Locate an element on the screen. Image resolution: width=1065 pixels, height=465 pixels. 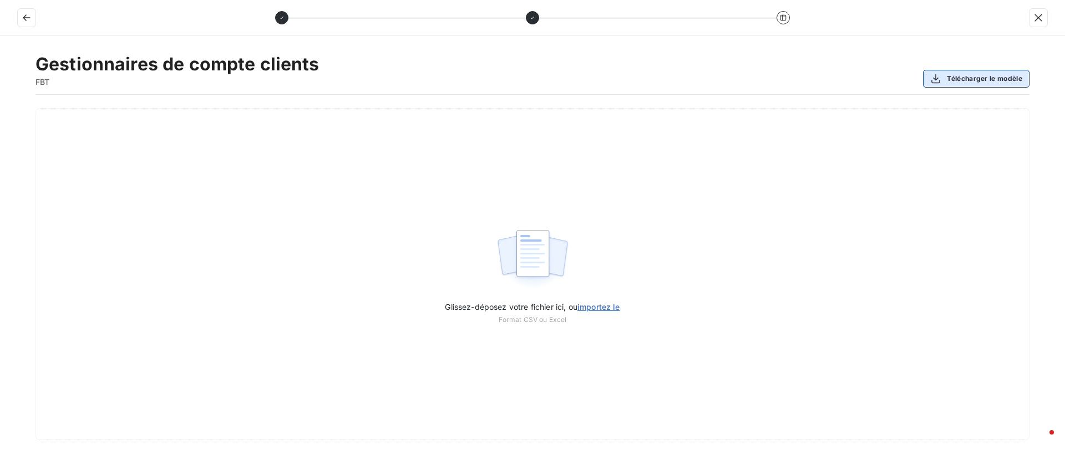
img: illustration is located at coordinates (533, 259).